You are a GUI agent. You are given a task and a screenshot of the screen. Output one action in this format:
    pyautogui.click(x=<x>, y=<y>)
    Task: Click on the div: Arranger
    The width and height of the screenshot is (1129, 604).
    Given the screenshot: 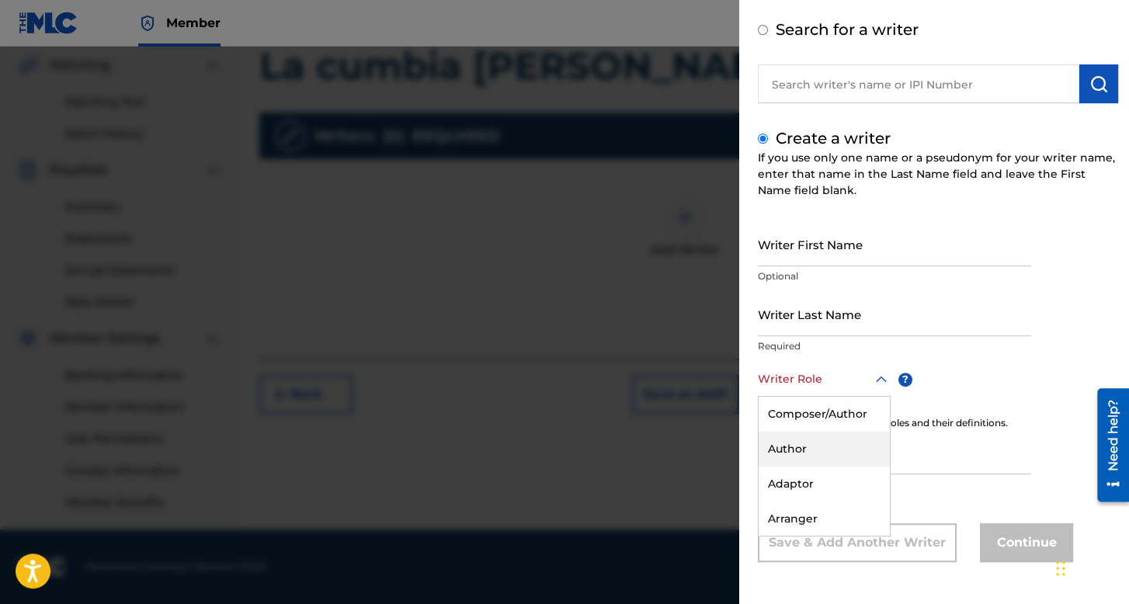 What is the action you would take?
    pyautogui.click(x=824, y=519)
    